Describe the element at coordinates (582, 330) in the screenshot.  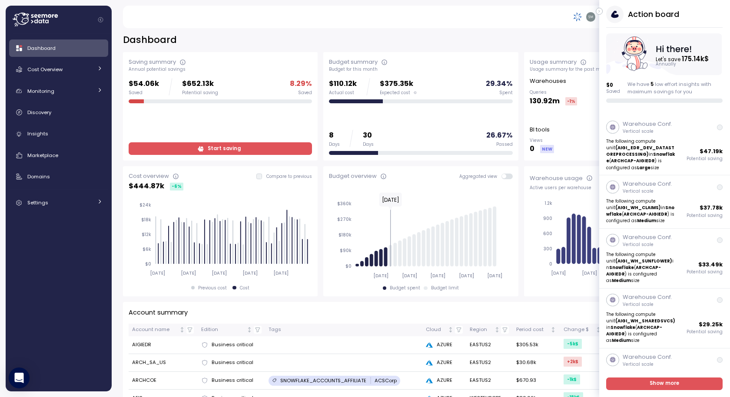
I see `th: Change $Not sorted` at that location.